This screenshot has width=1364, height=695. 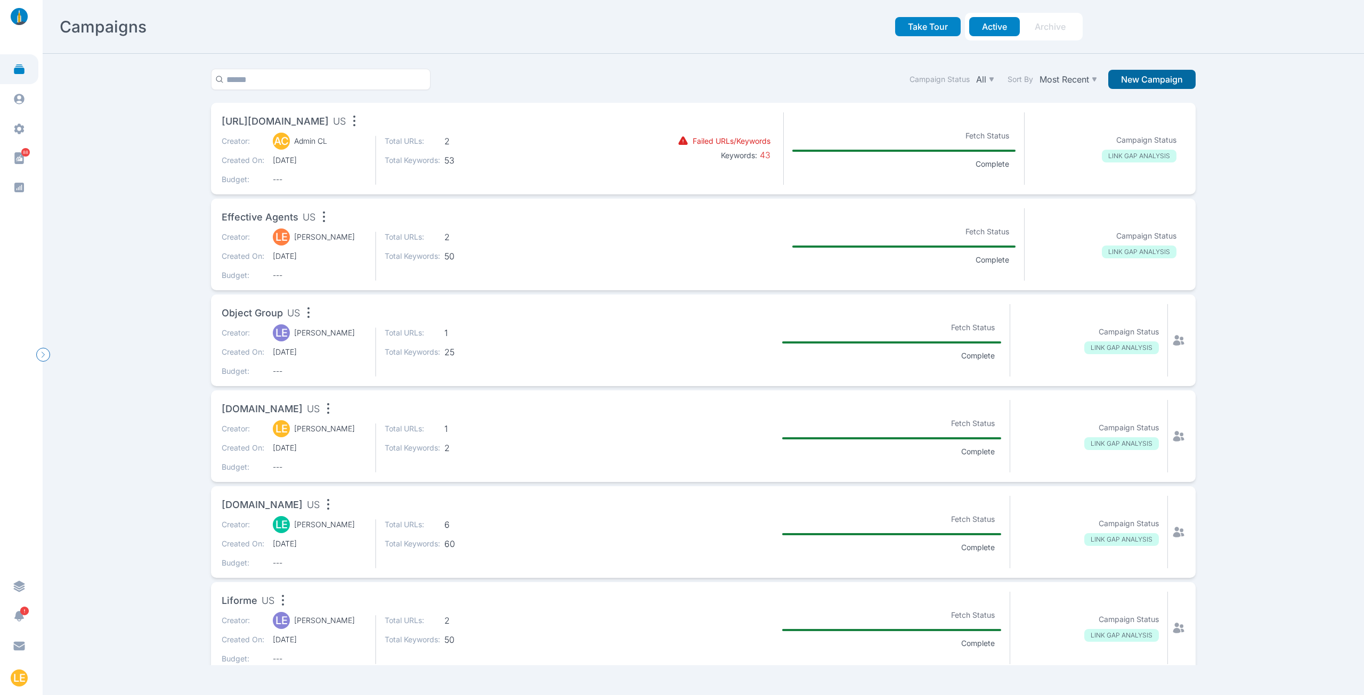 I want to click on span: Liforme, so click(x=239, y=601).